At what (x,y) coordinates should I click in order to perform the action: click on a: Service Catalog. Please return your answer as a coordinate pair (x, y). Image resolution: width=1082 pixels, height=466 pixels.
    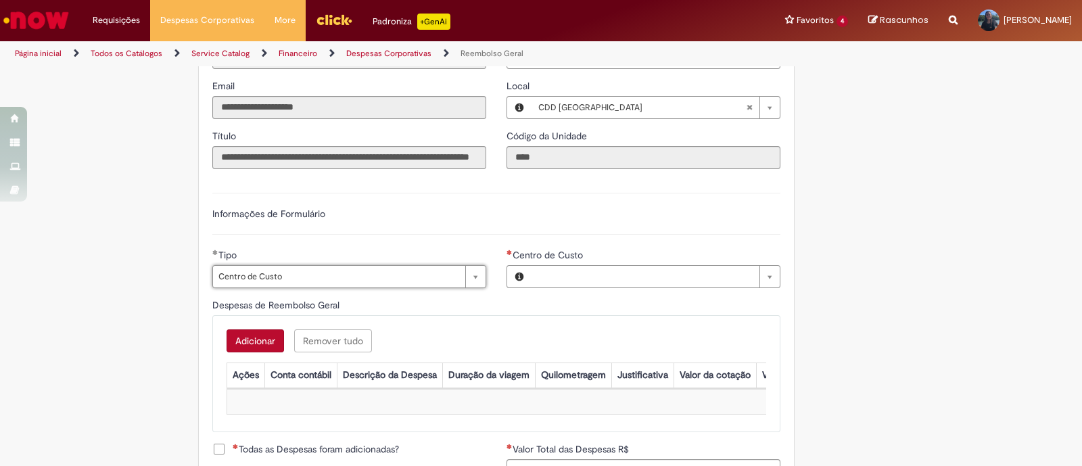
    Looking at the image, I should click on (220, 53).